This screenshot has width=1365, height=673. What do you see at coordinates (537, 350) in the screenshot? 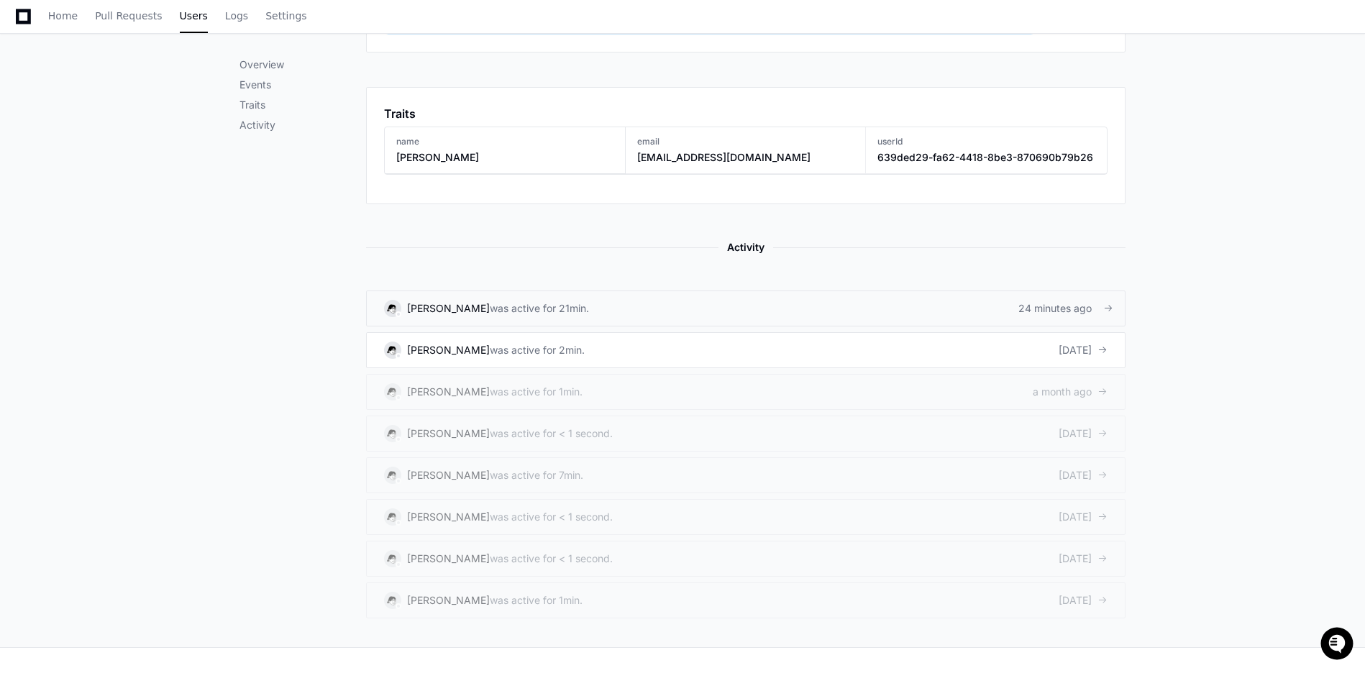
I see `div: was active for 2min.` at bounding box center [537, 350].